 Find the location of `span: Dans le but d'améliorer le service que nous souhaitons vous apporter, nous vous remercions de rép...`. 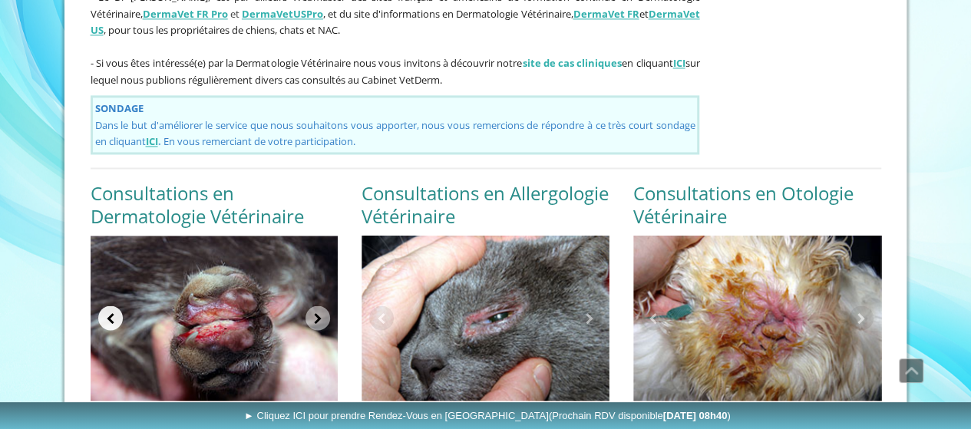

span: Dans le but d'améliorer le service que nous souhaitons vous apporter, nous vous remercions de rép... is located at coordinates (395, 134).